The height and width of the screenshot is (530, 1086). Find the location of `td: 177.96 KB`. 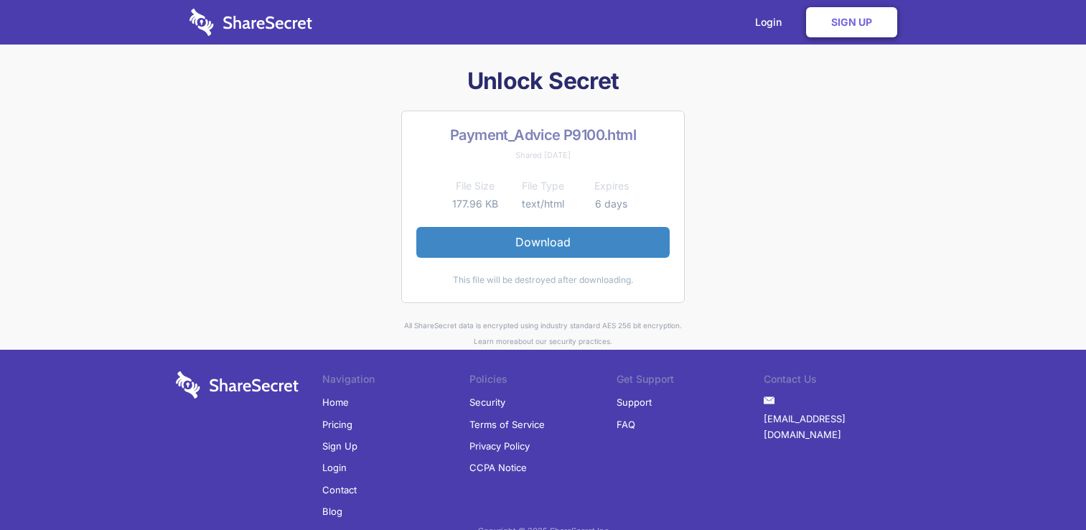

td: 177.96 KB is located at coordinates (474, 204).